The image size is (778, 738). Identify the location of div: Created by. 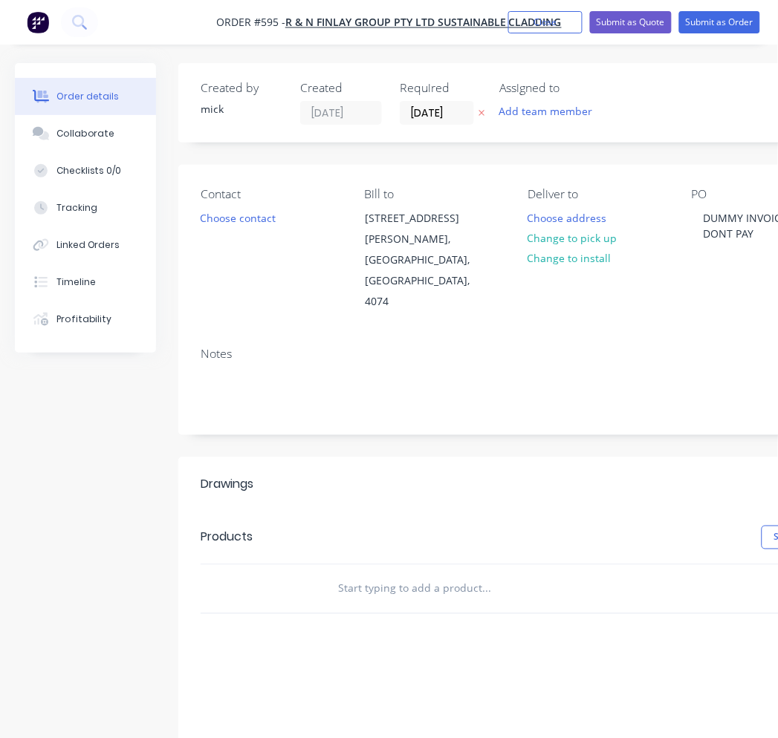
(241, 88).